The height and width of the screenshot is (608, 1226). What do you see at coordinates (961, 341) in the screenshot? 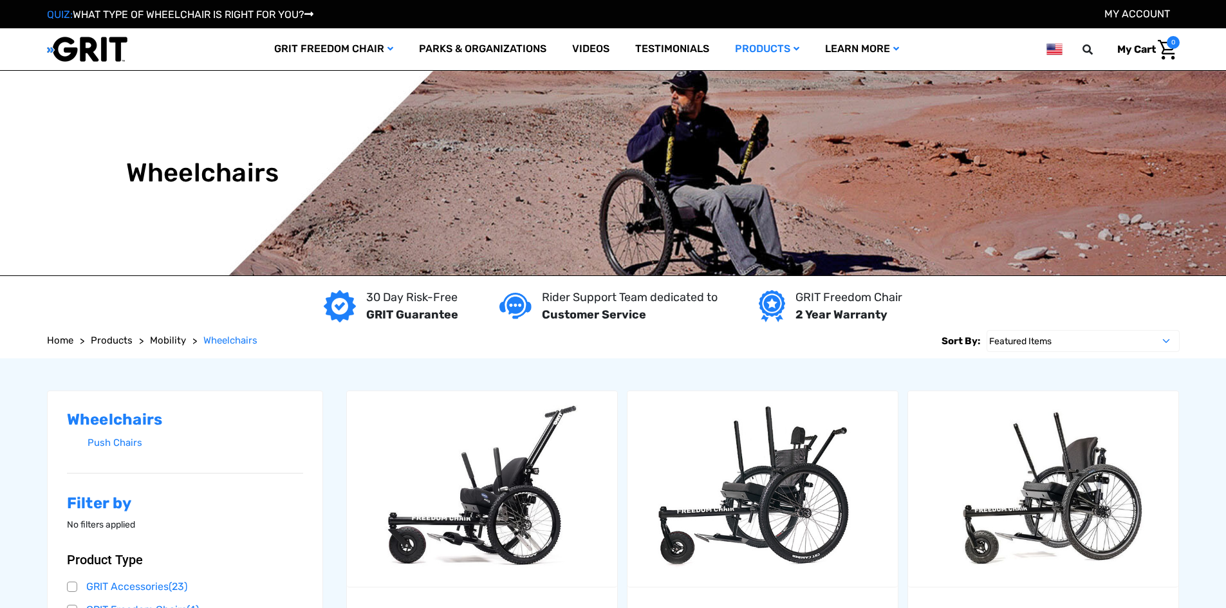
I see `label: Sort By:` at bounding box center [961, 341].